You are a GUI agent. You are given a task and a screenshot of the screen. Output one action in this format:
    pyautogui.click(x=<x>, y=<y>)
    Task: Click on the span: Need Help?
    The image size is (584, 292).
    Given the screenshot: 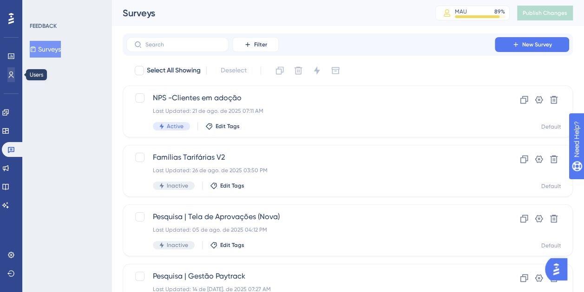 What is the action you would take?
    pyautogui.click(x=40, y=8)
    